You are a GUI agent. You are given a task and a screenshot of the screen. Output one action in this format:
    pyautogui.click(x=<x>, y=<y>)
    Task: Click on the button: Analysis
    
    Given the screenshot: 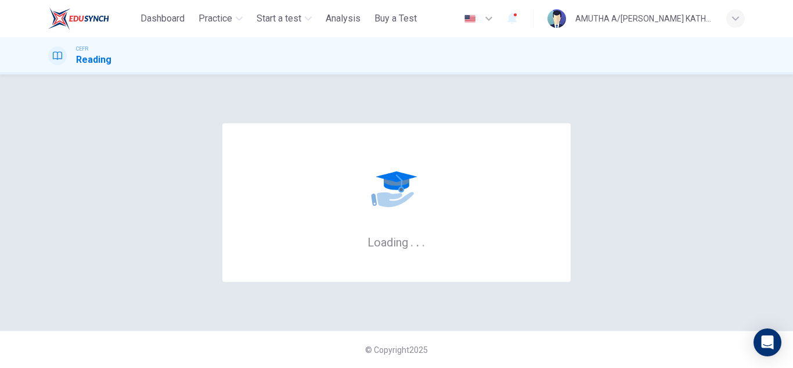 What is the action you would take?
    pyautogui.click(x=343, y=19)
    